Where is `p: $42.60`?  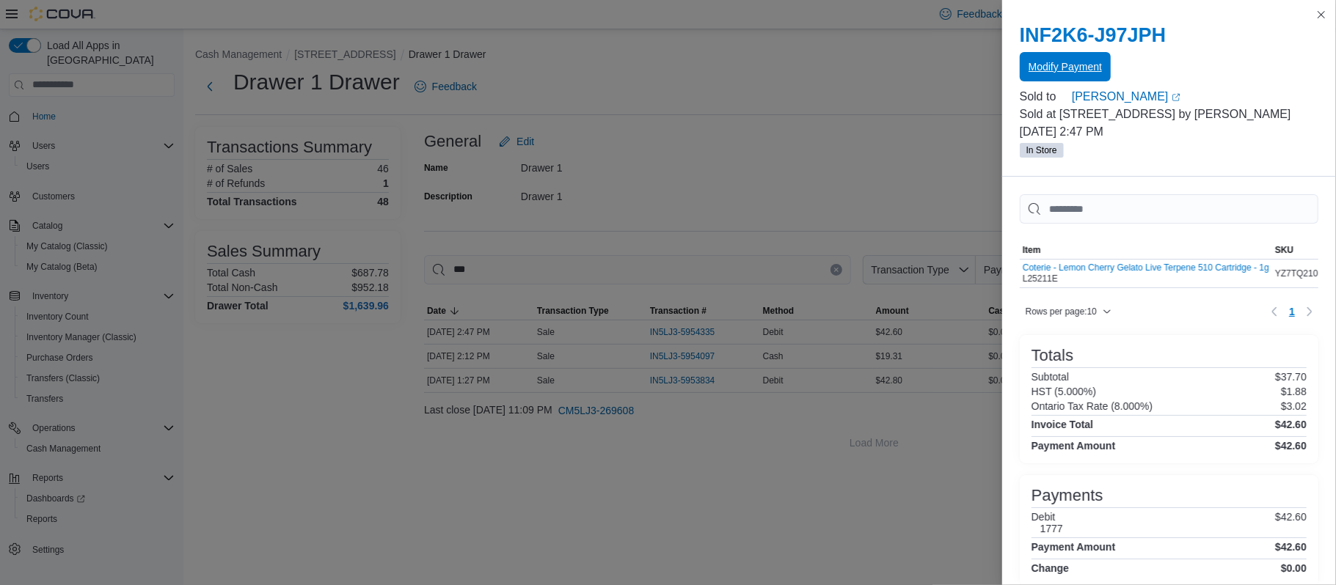 p: $42.60 is located at coordinates (1290, 523).